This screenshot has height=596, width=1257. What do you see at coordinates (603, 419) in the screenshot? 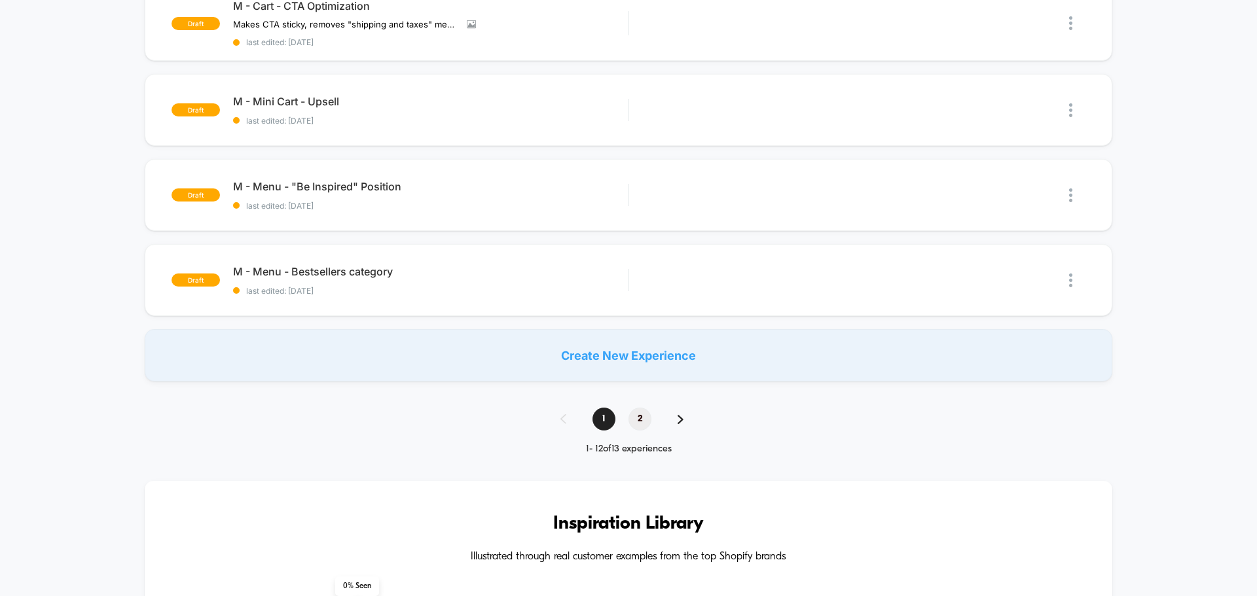
I see `span: 1` at bounding box center [603, 419].